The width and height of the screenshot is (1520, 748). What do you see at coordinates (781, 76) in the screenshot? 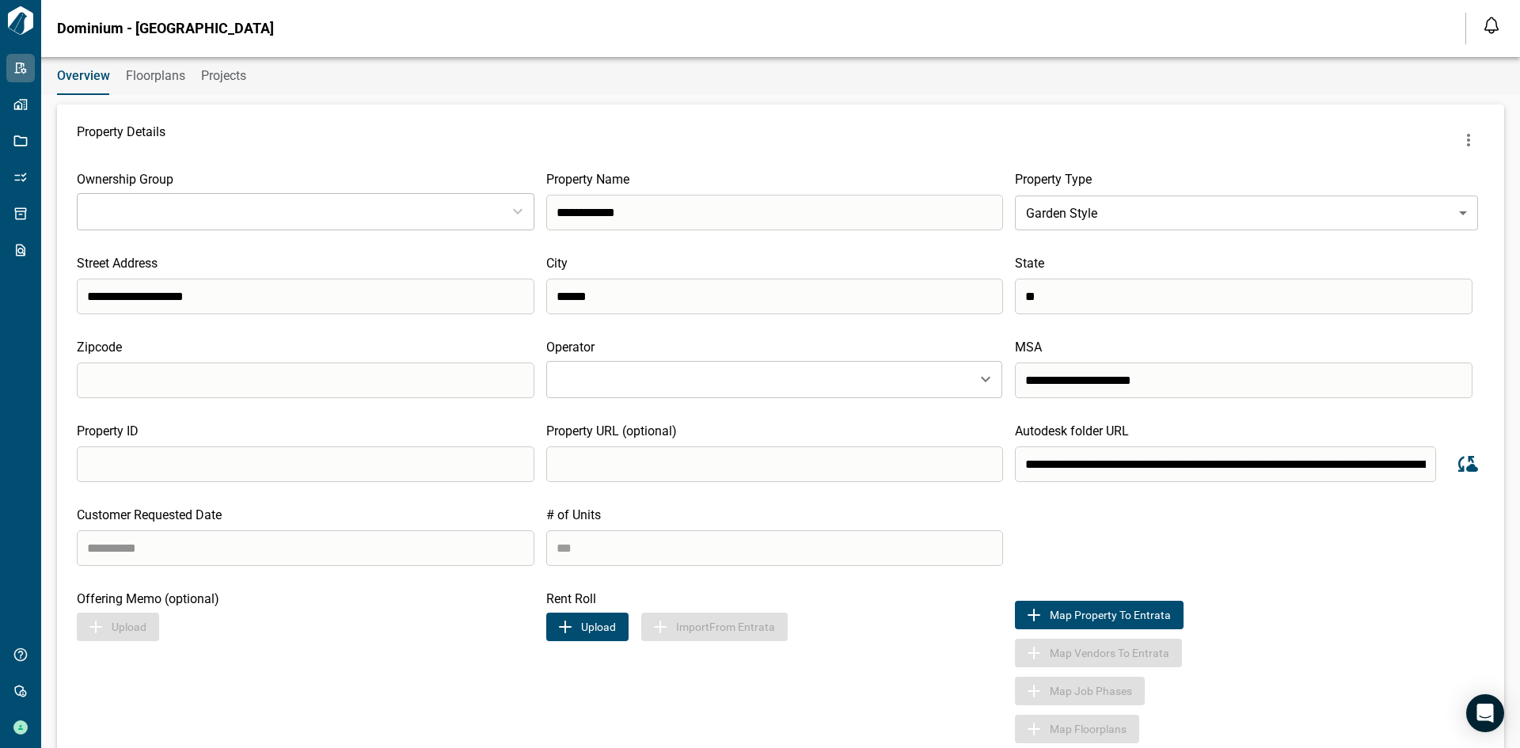
I see `div: base tabs` at bounding box center [781, 76].